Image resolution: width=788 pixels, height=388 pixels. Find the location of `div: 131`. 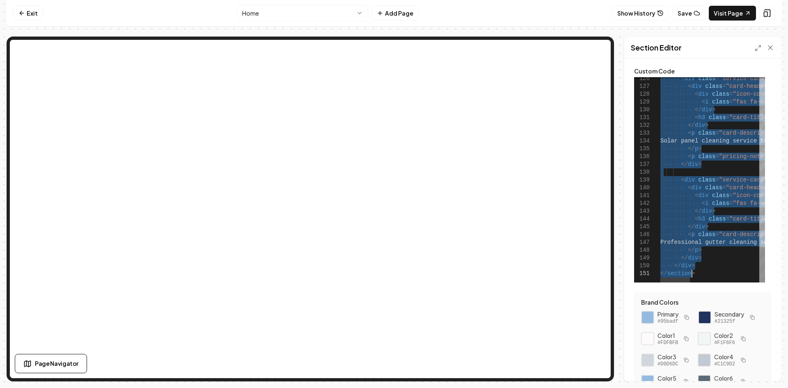

div: 131 is located at coordinates (642, 117).